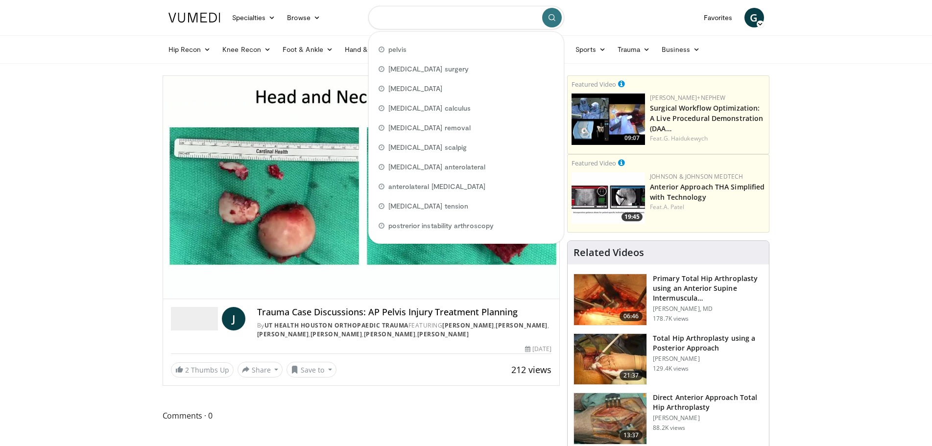  What do you see at coordinates (632, 138) in the screenshot?
I see `span: 09:07` at bounding box center [632, 138].